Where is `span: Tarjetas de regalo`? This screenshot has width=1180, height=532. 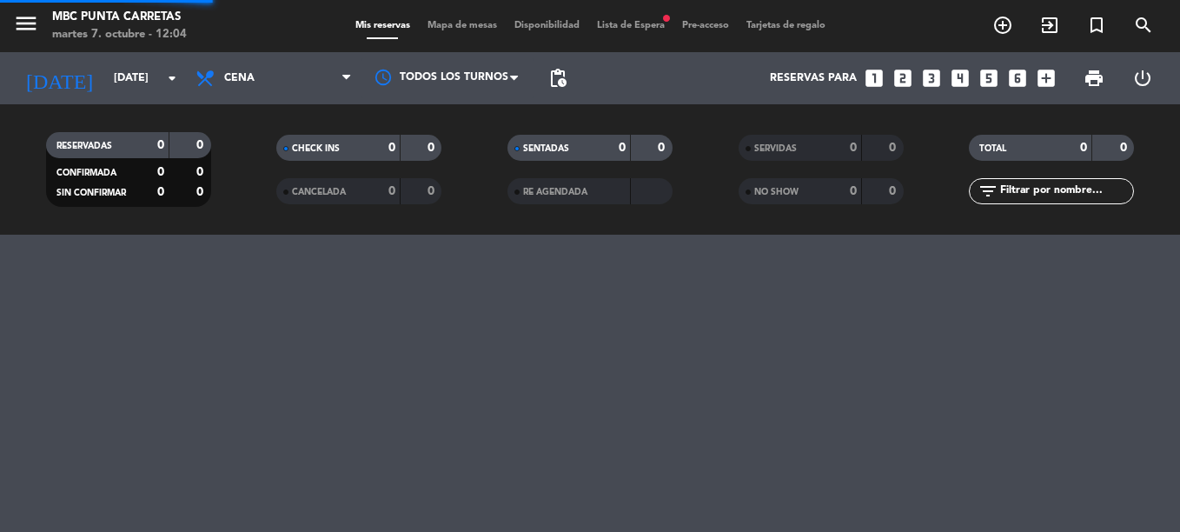 span: Tarjetas de regalo is located at coordinates (785, 25).